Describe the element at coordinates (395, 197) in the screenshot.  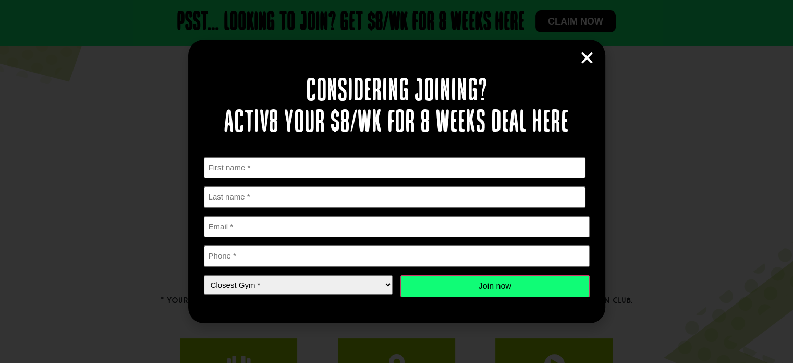
I see `input: Last name *` at that location.